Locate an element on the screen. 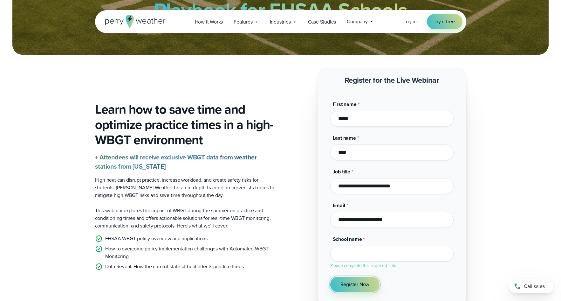 This screenshot has width=561, height=301. span: Register Now is located at coordinates (355, 284).